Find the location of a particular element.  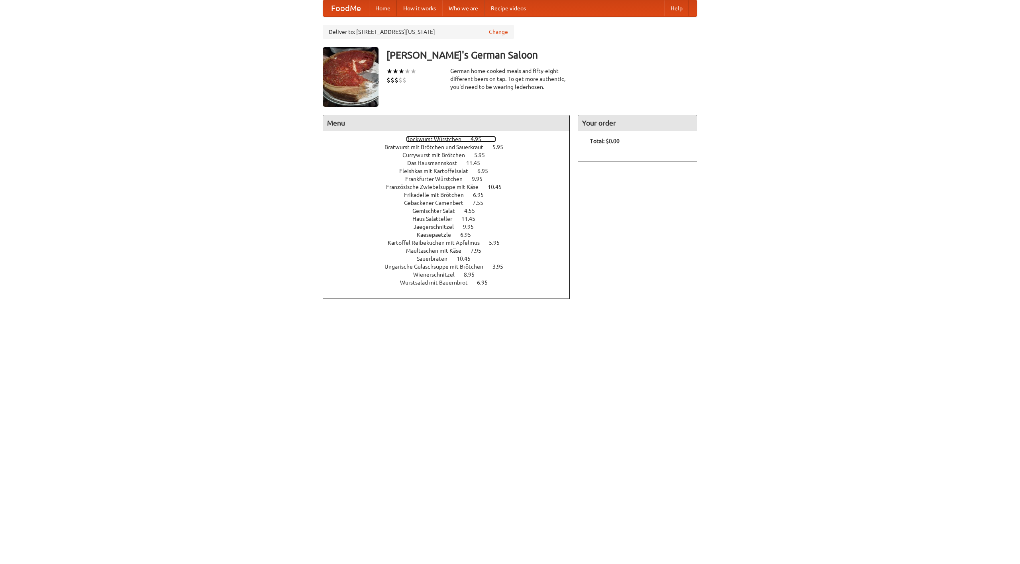

span: Haus Salatteller is located at coordinates (436, 219).